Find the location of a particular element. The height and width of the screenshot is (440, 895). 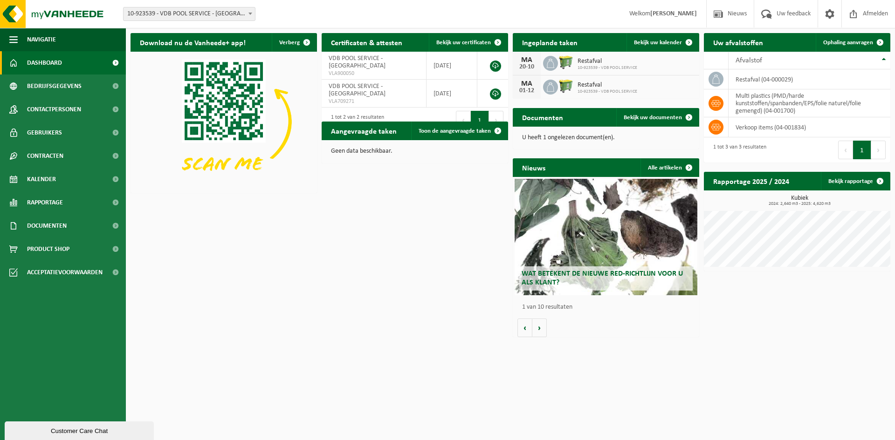

td: verkoop items (04-001834) is located at coordinates (809, 127).